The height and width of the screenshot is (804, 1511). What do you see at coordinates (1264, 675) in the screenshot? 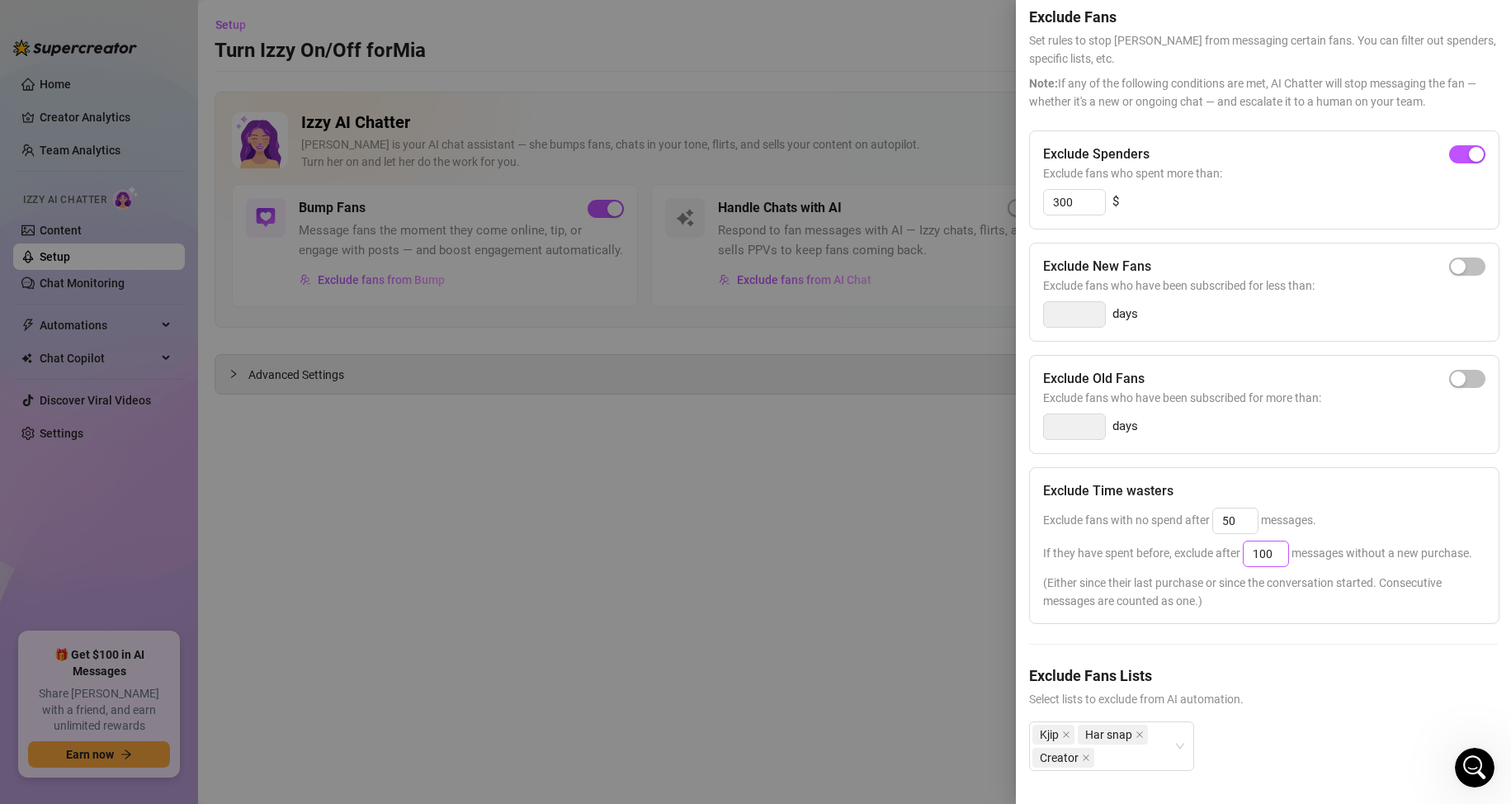
I see `h5: Exclude Fans Lists` at bounding box center [1264, 675].